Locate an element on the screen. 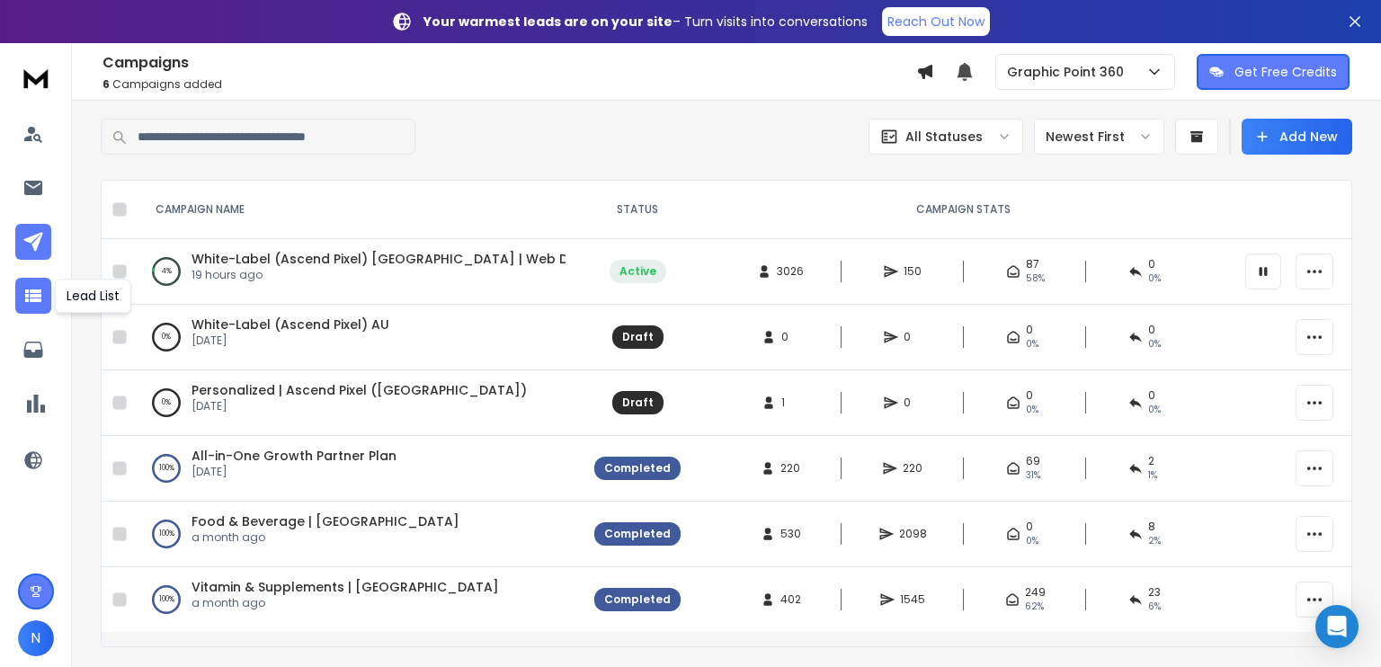 This screenshot has height=667, width=1381. span: 249 is located at coordinates (1035, 593).